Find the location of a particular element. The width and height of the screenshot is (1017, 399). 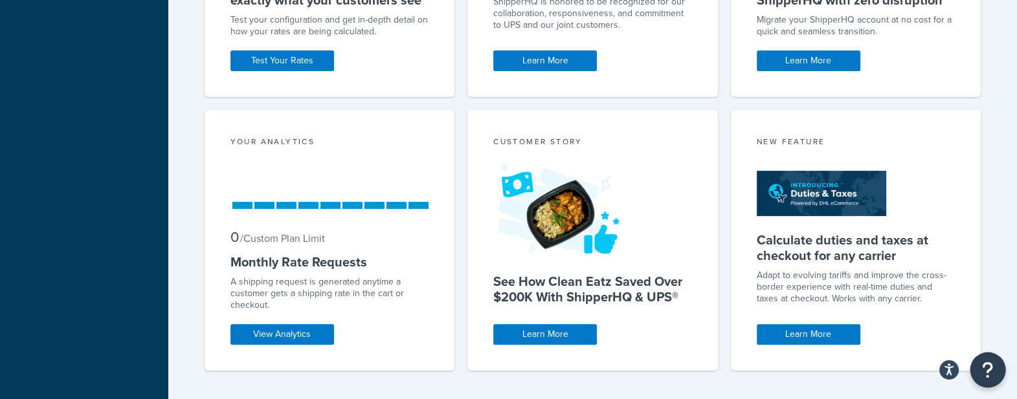

span: 0 is located at coordinates (234, 237).